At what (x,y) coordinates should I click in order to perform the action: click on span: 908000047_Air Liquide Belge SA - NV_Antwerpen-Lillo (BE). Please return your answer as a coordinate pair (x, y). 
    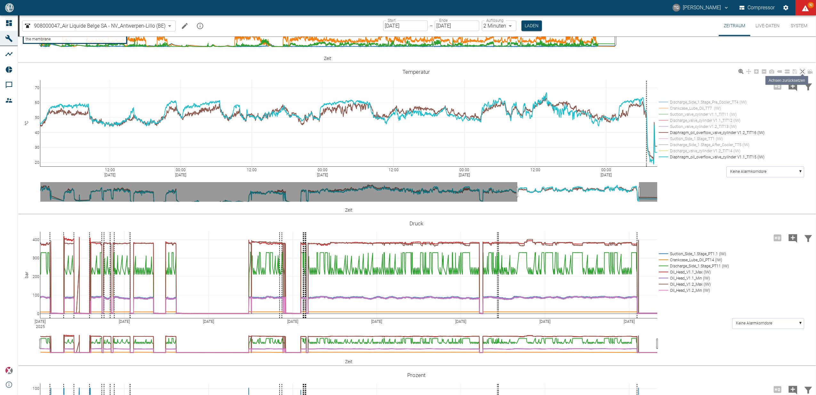
    Looking at the image, I should click on (100, 26).